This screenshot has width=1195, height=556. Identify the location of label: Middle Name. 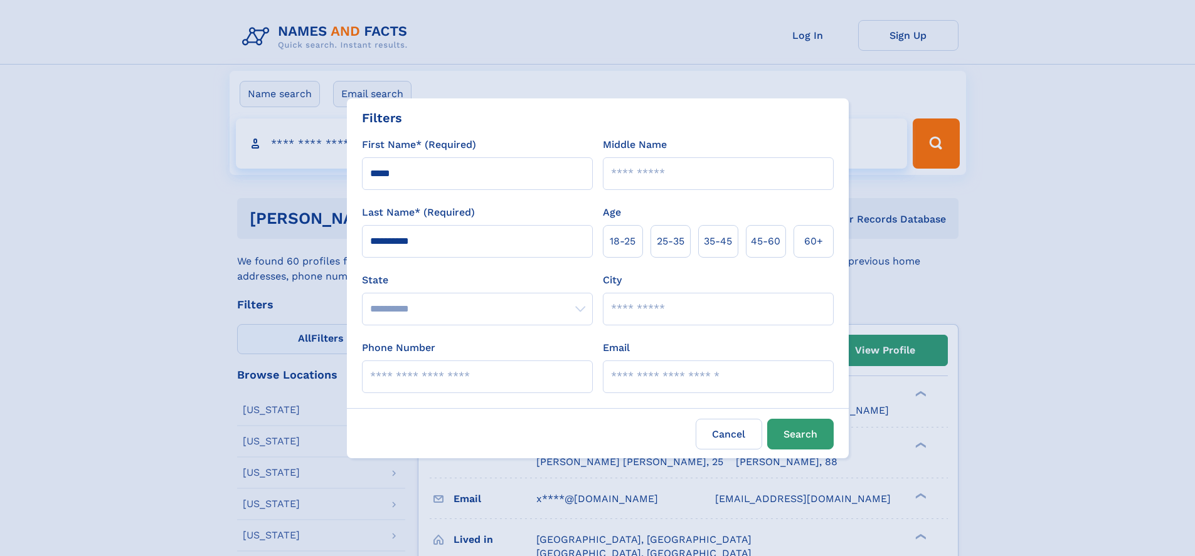
(635, 145).